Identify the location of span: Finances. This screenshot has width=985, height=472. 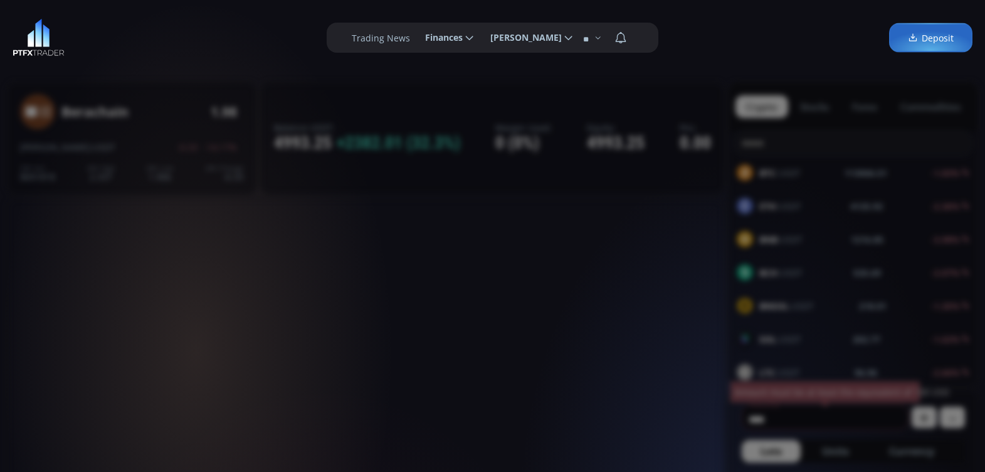
(440, 38).